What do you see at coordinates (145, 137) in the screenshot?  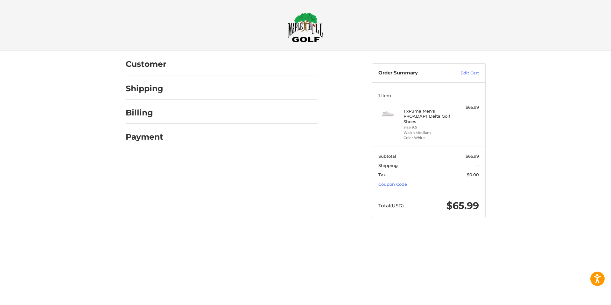 I see `h2: Payment` at bounding box center [145, 137].